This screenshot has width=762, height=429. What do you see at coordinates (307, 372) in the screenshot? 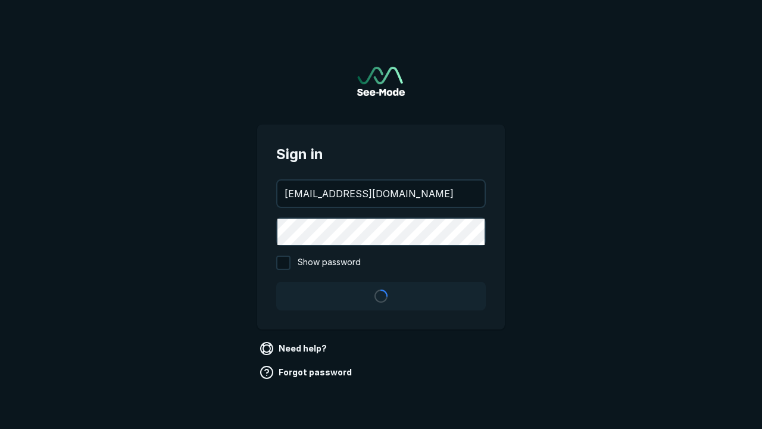
I see `a: Forgot password` at bounding box center [307, 372].